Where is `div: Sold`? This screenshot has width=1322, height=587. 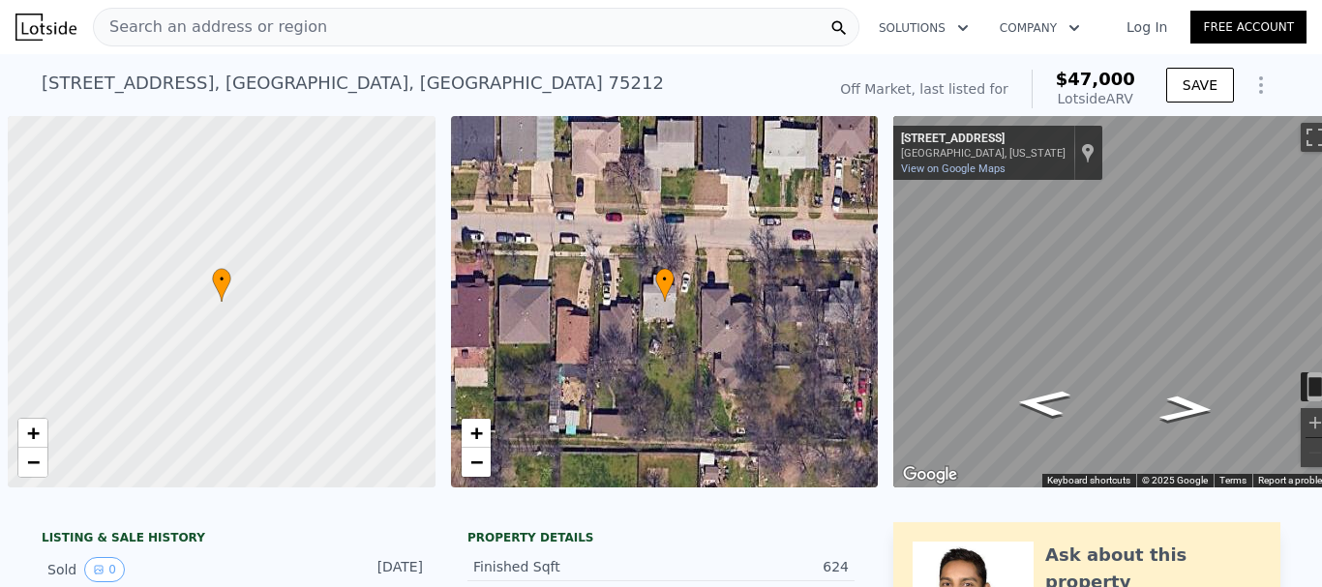
div: Sold is located at coordinates (134, 570).